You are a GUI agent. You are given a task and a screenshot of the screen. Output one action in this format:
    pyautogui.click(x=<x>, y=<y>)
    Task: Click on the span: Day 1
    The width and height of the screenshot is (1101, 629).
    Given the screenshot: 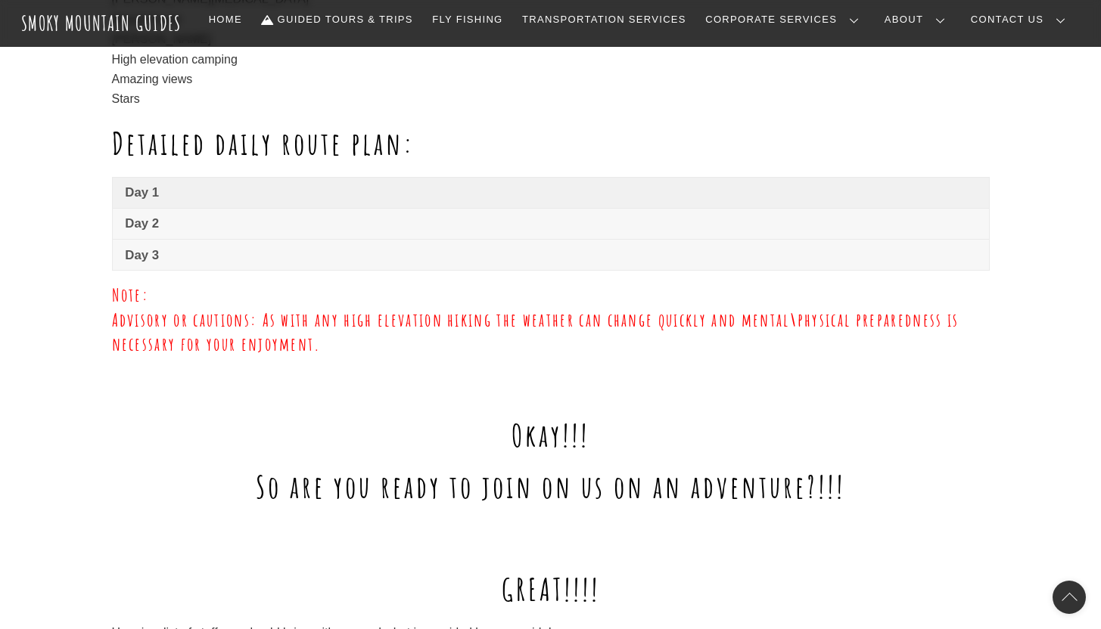 What is the action you would take?
    pyautogui.click(x=550, y=193)
    